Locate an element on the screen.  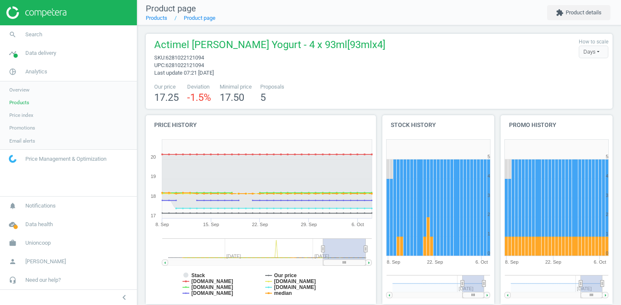
tspan: Stack is located at coordinates (198, 276).